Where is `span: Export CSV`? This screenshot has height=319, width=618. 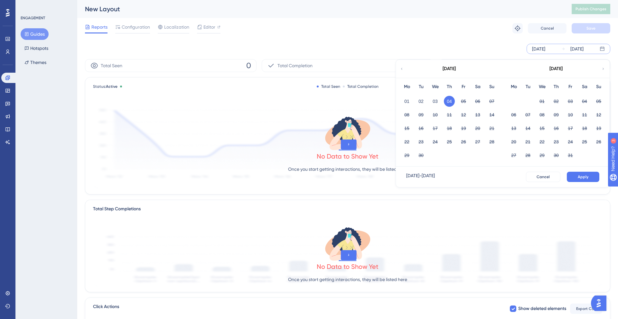
span: Export CSV is located at coordinates (586, 309).